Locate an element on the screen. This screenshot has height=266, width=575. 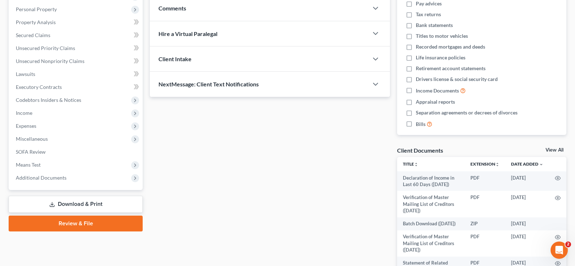
span: Client Intake is located at coordinates (175, 59).